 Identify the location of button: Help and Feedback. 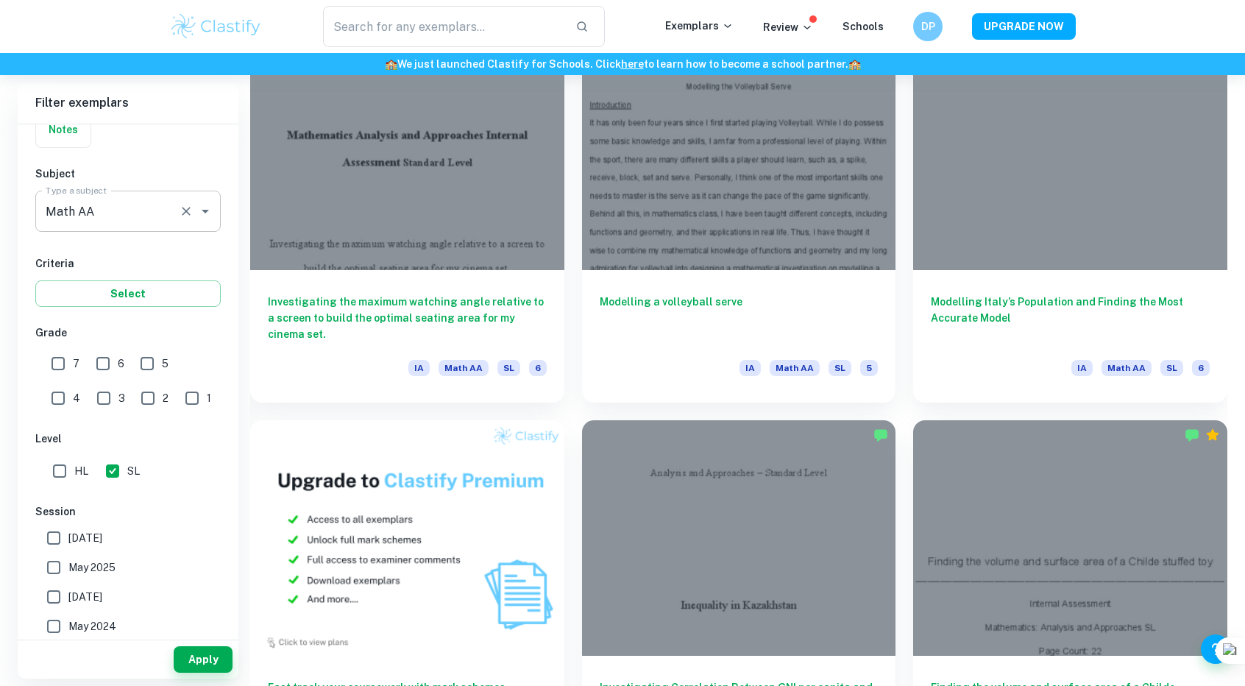
(1215, 649).